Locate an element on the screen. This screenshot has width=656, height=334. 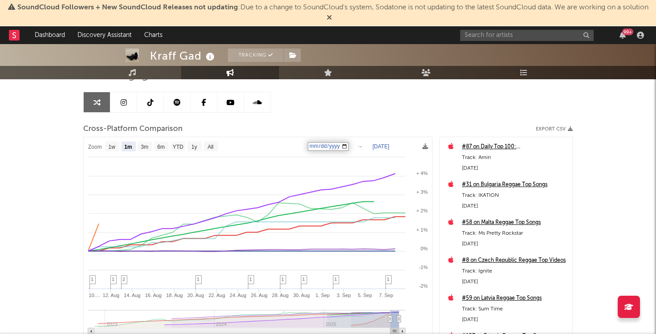
div: #8 on Czech Republic Reggae Top Videos is located at coordinates (515, 260).